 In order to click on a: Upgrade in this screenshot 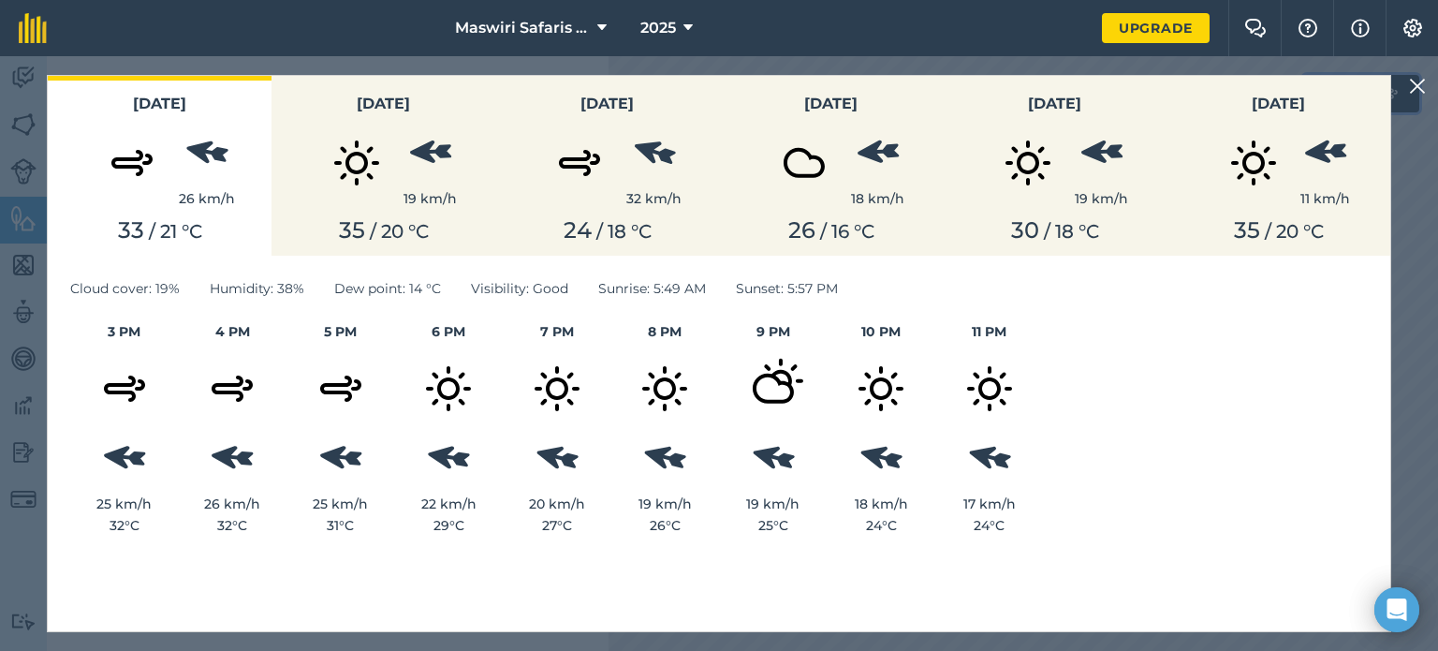, I will do `click(1155, 28)`.